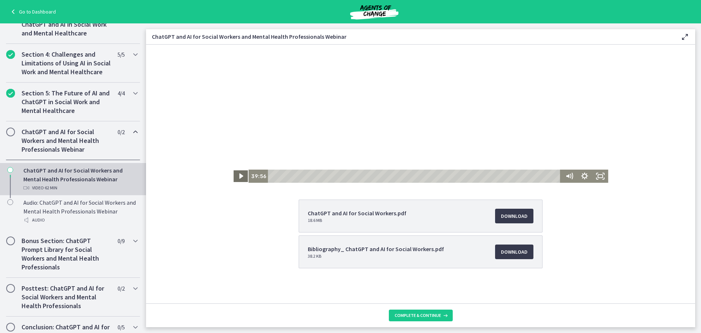 The height and width of the screenshot is (333, 701). Describe the element at coordinates (80, 188) in the screenshot. I see `div: Video` at that location.